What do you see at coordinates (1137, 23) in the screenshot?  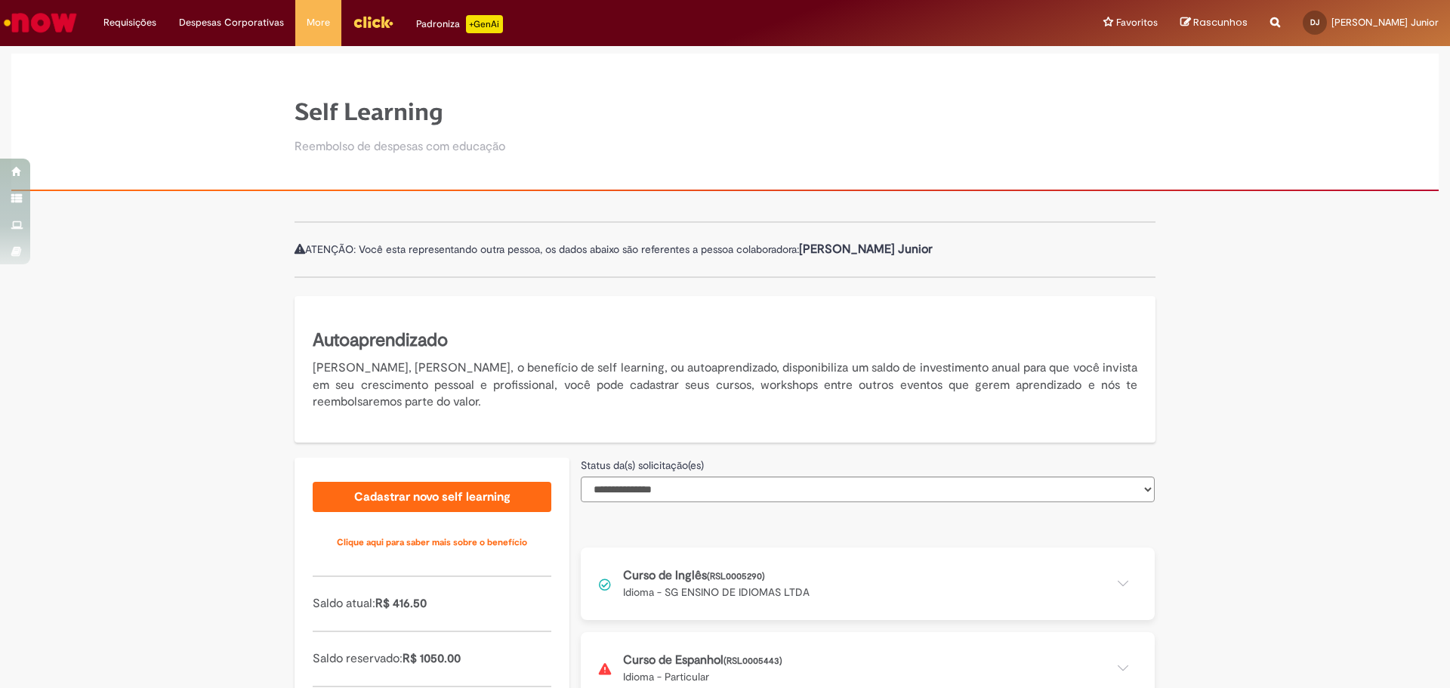 I see `span: Favoritos` at bounding box center [1137, 23].